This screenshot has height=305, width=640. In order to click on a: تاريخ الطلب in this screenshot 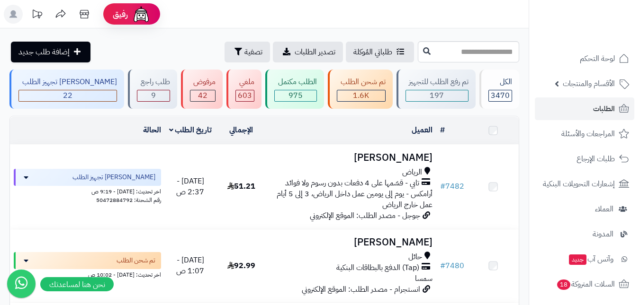, I will do `click(190, 130)`.